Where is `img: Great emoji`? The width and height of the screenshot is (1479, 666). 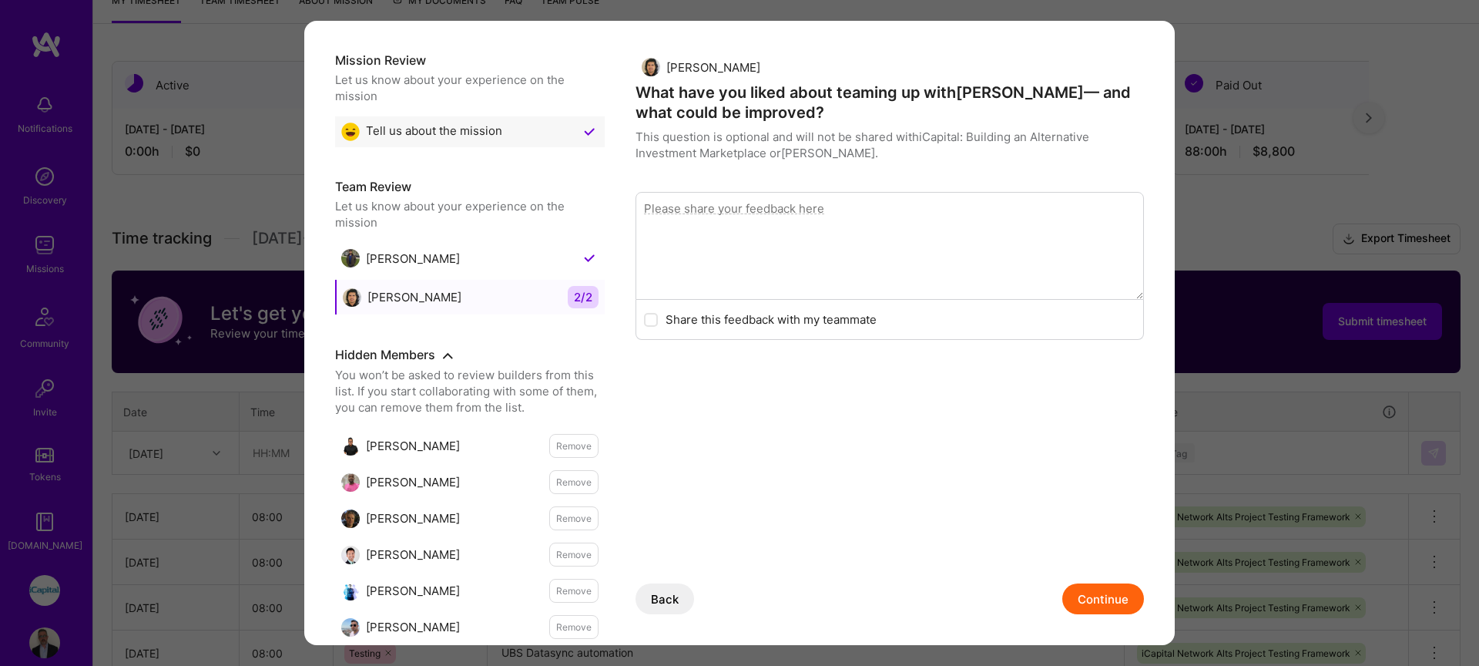
img: Great emoji is located at coordinates (351, 132).